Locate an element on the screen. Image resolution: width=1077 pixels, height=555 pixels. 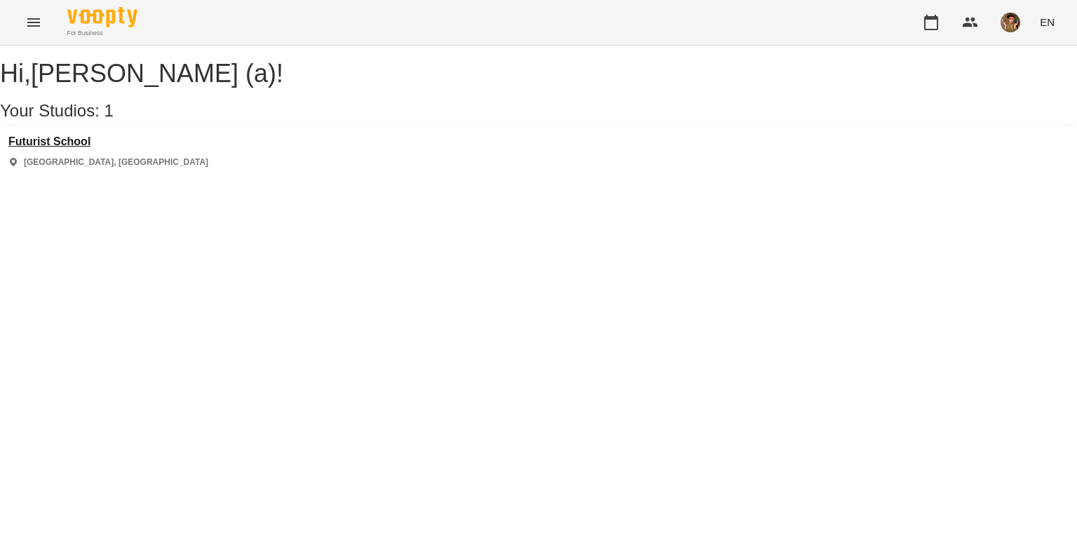
span: For Business is located at coordinates (102, 33).